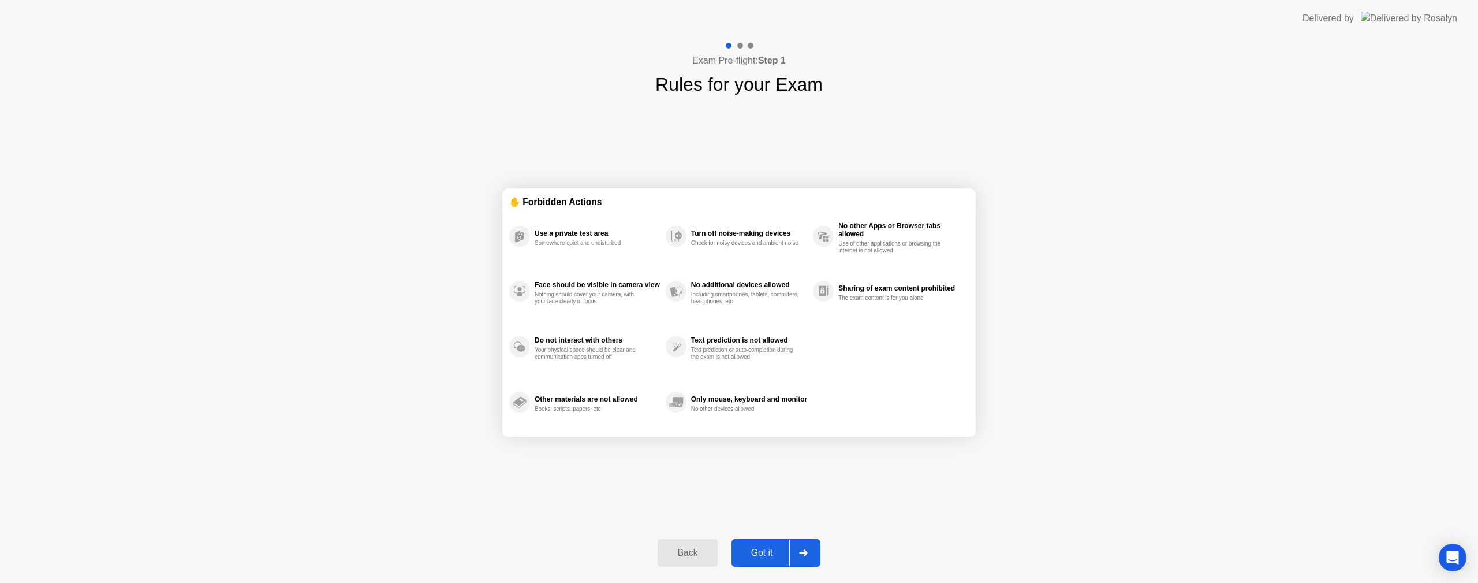 This screenshot has height=583, width=1478. What do you see at coordinates (1409, 18) in the screenshot?
I see `img: Delivered by Rosalyn` at bounding box center [1409, 18].